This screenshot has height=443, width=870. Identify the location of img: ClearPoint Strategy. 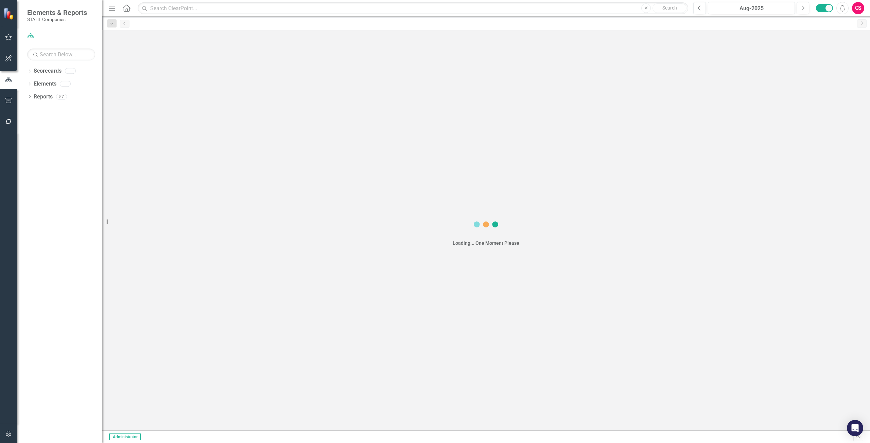
(9, 14).